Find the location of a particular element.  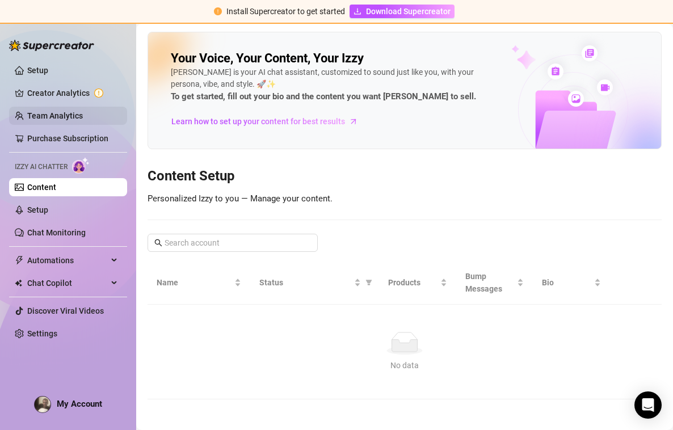

span: Bump Messages is located at coordinates (490, 283).